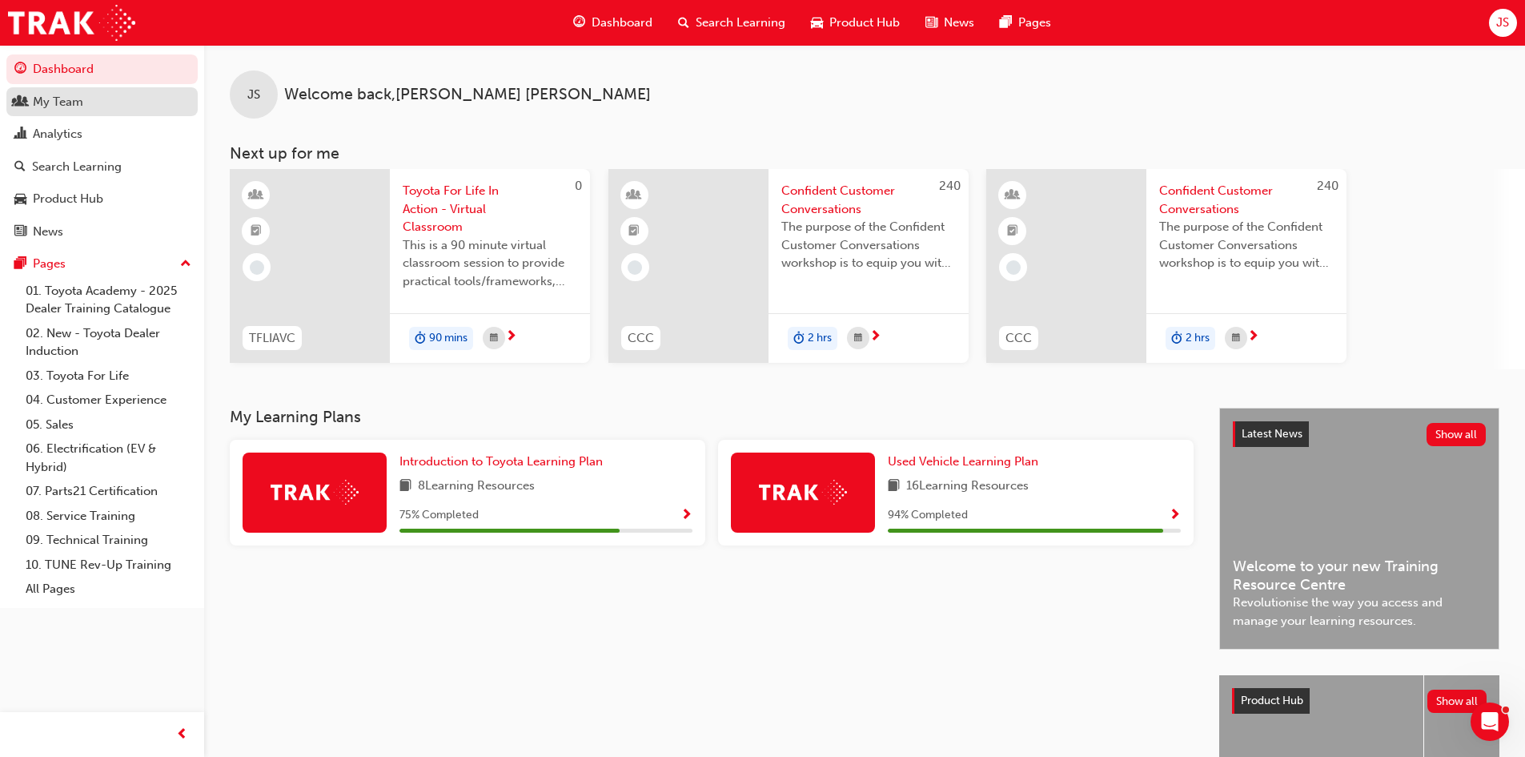 This screenshot has width=1525, height=757. I want to click on span: Pages, so click(1034, 22).